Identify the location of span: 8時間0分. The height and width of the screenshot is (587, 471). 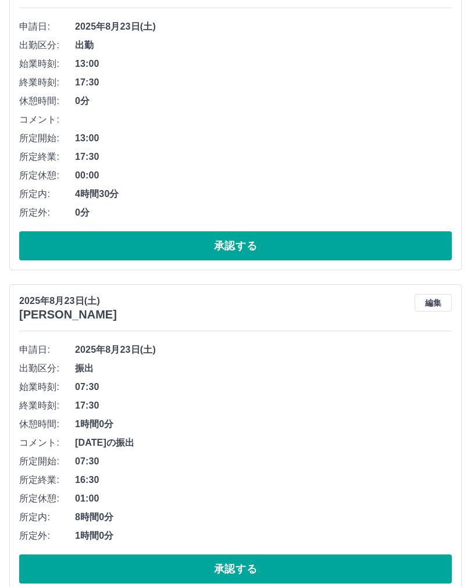
(263, 517).